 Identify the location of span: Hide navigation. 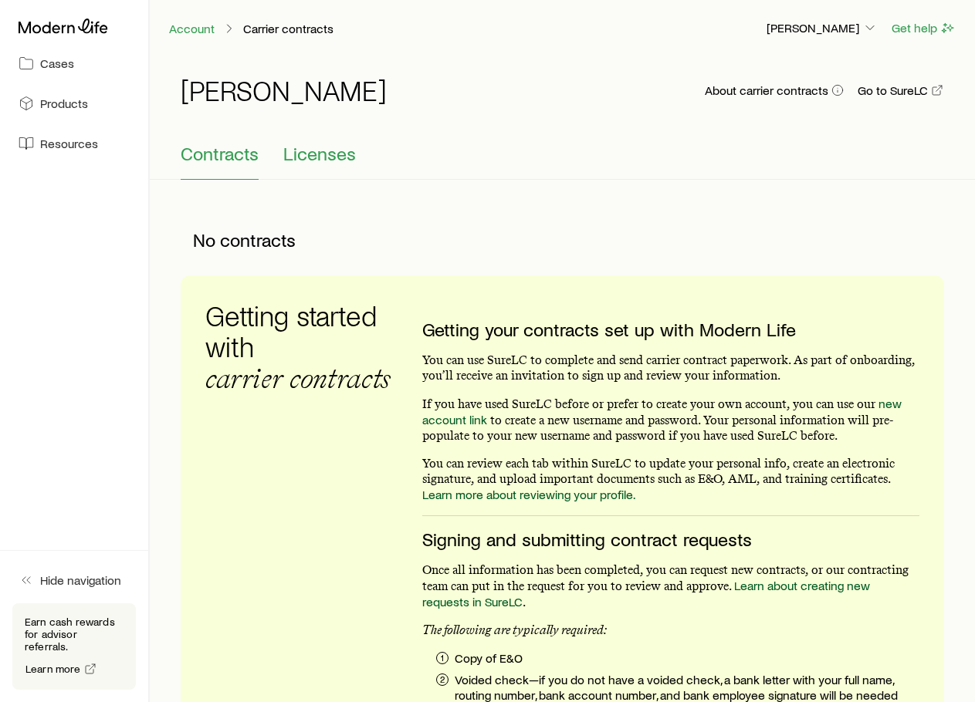
(80, 580).